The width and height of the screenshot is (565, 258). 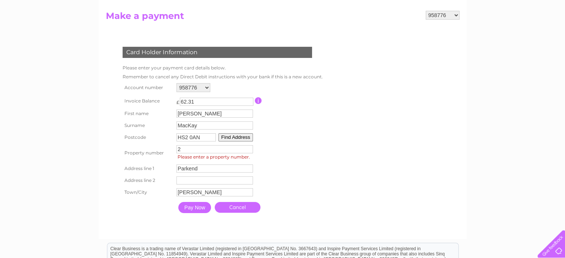 What do you see at coordinates (148, 125) in the screenshot?
I see `th: Surname` at bounding box center [148, 125].